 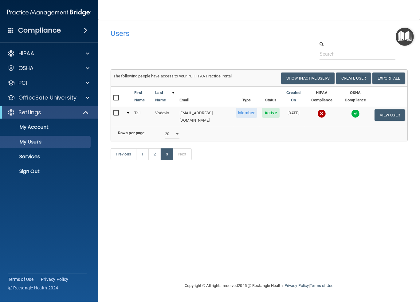 I want to click on a: Created On, so click(x=293, y=96).